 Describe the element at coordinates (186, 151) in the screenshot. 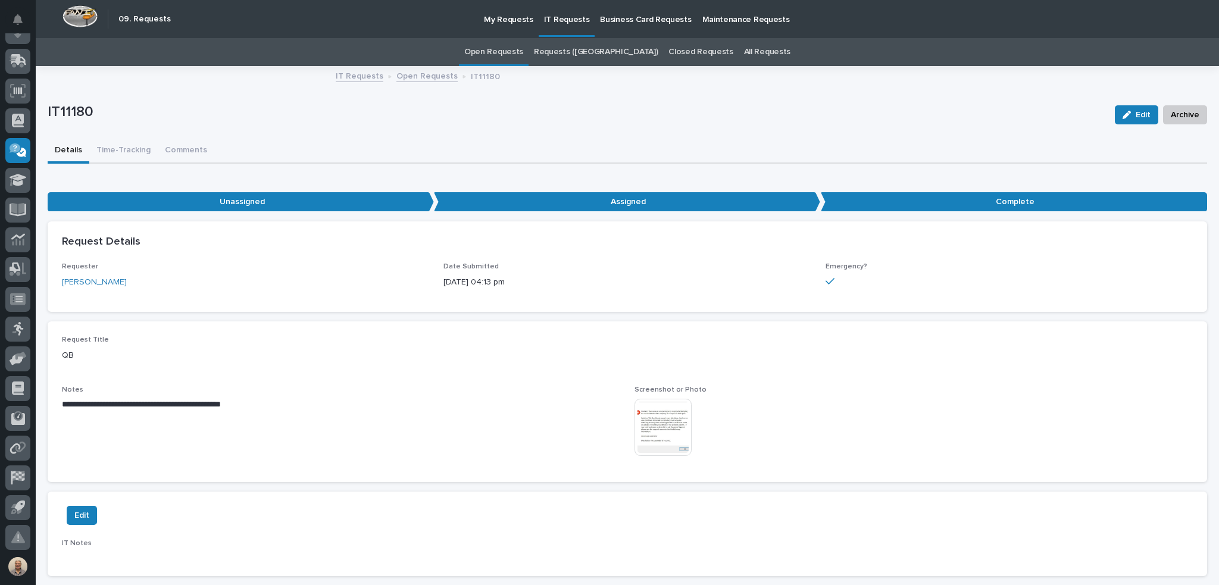

I see `button: Comments` at that location.